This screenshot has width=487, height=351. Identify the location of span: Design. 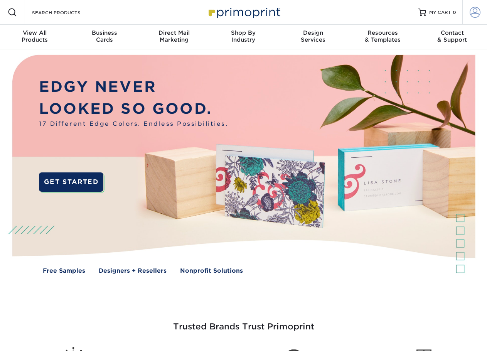
(313, 33).